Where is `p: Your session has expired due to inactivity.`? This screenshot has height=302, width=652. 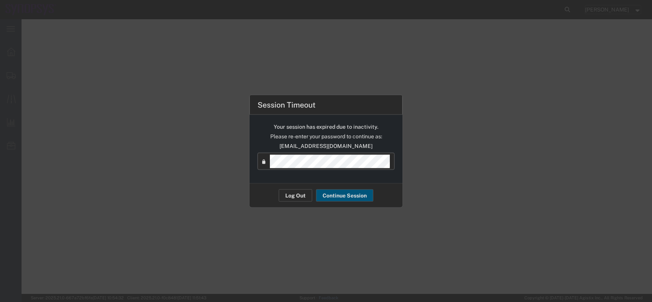
p: Your session has expired due to inactivity. is located at coordinates (326, 127).